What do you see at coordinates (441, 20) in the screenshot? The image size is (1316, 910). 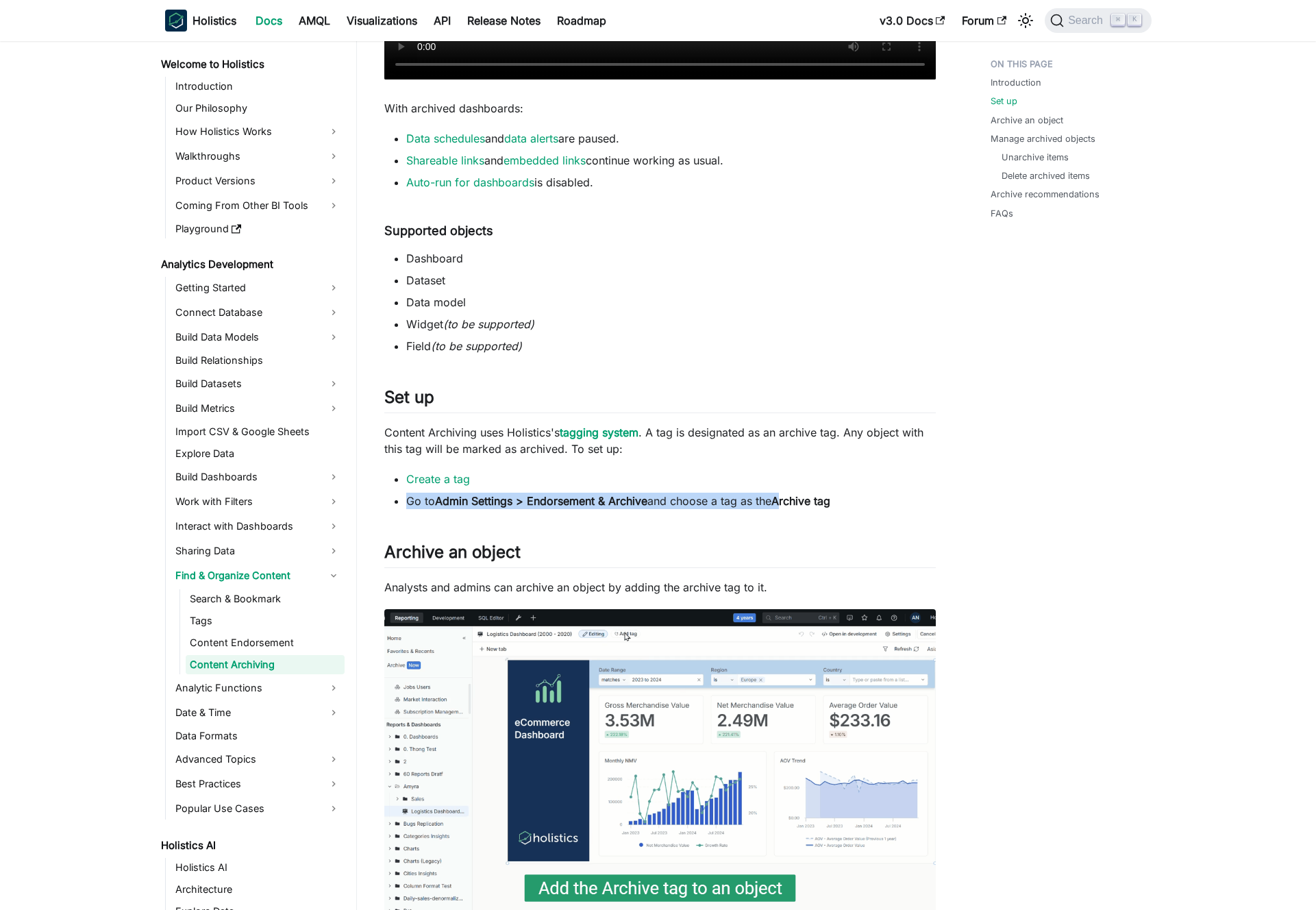 I see `a: API` at bounding box center [441, 20].